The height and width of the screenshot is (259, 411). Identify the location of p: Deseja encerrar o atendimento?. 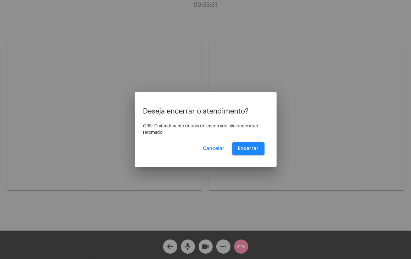
(206, 111).